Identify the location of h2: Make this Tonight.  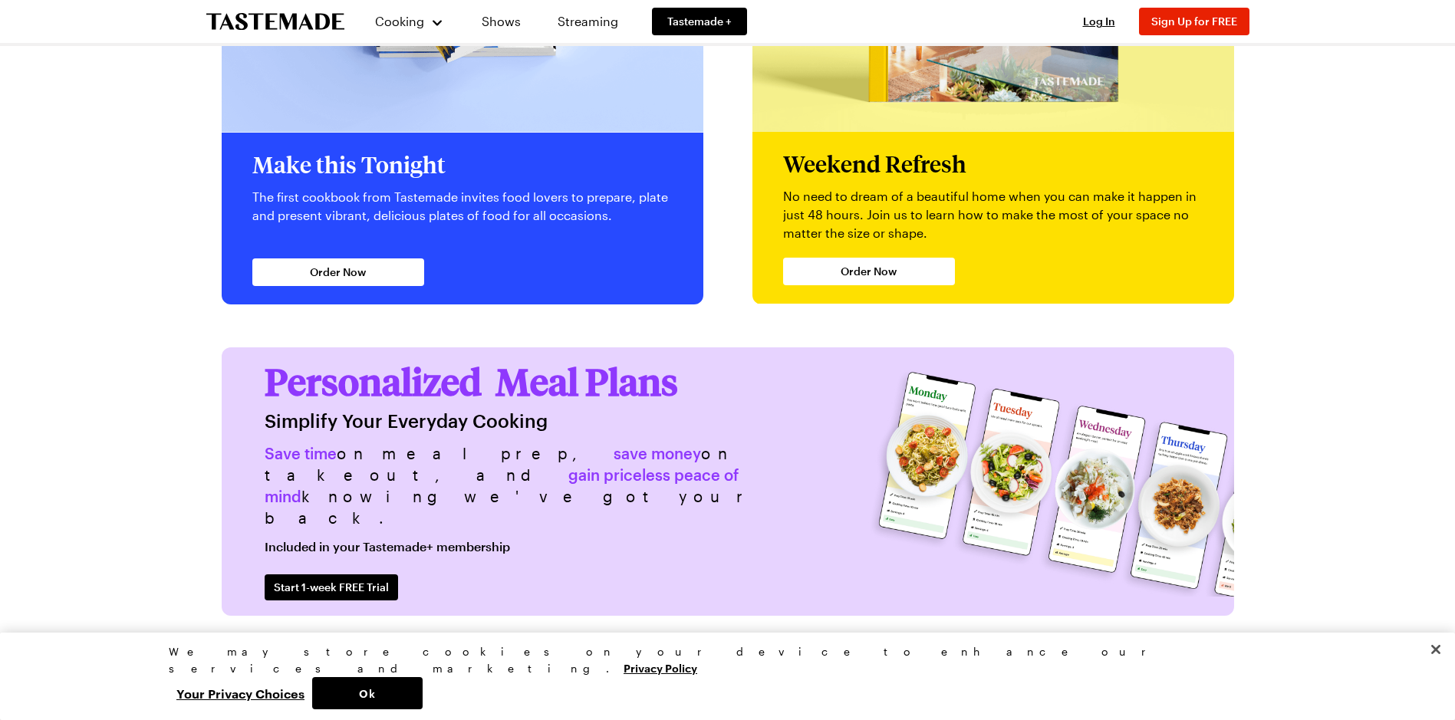
(462, 165).